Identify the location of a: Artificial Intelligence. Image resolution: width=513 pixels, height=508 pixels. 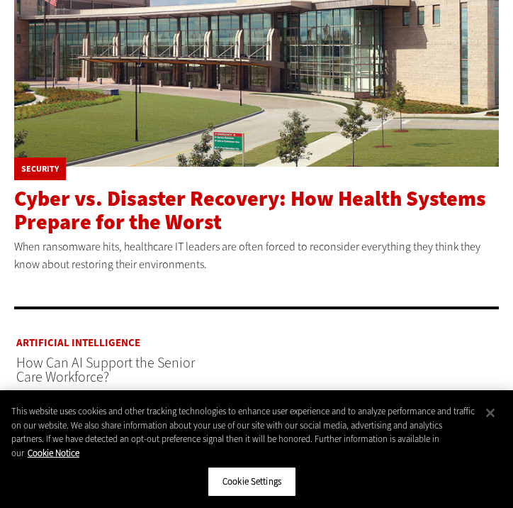
(111, 342).